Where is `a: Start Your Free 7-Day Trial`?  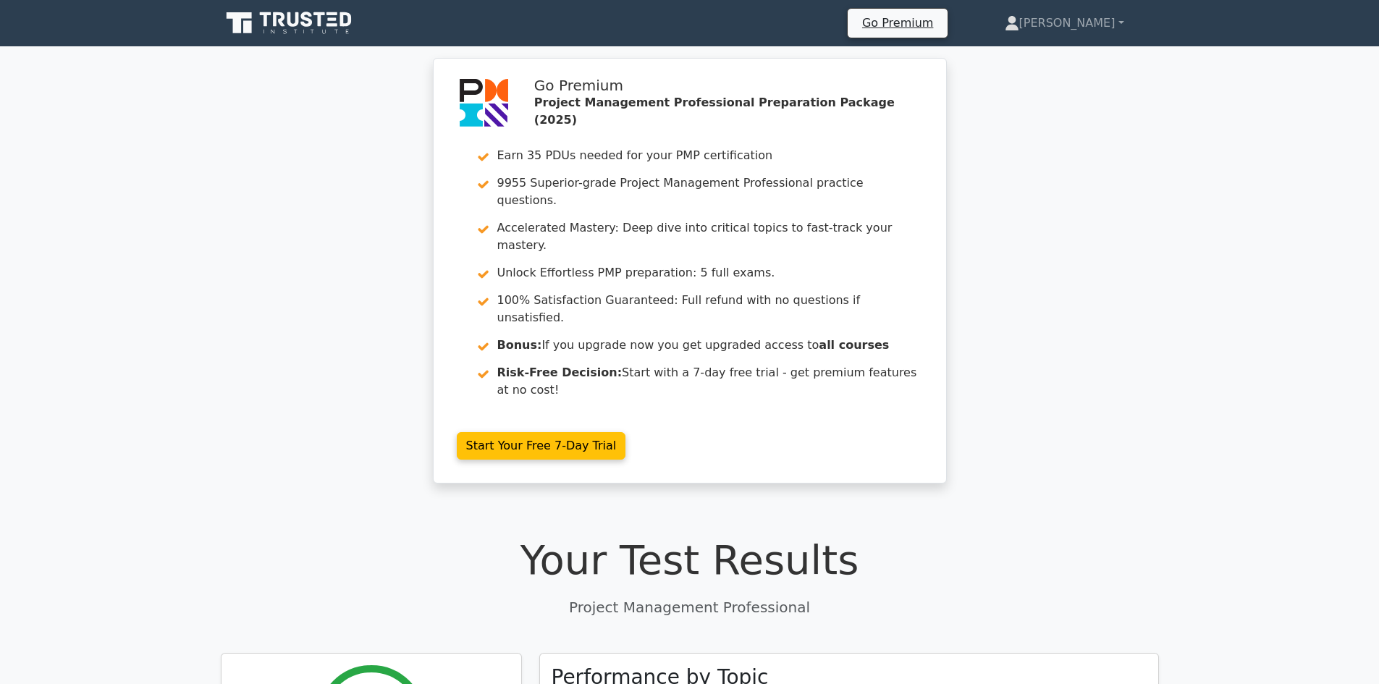
a: Start Your Free 7-Day Trial is located at coordinates (541, 446).